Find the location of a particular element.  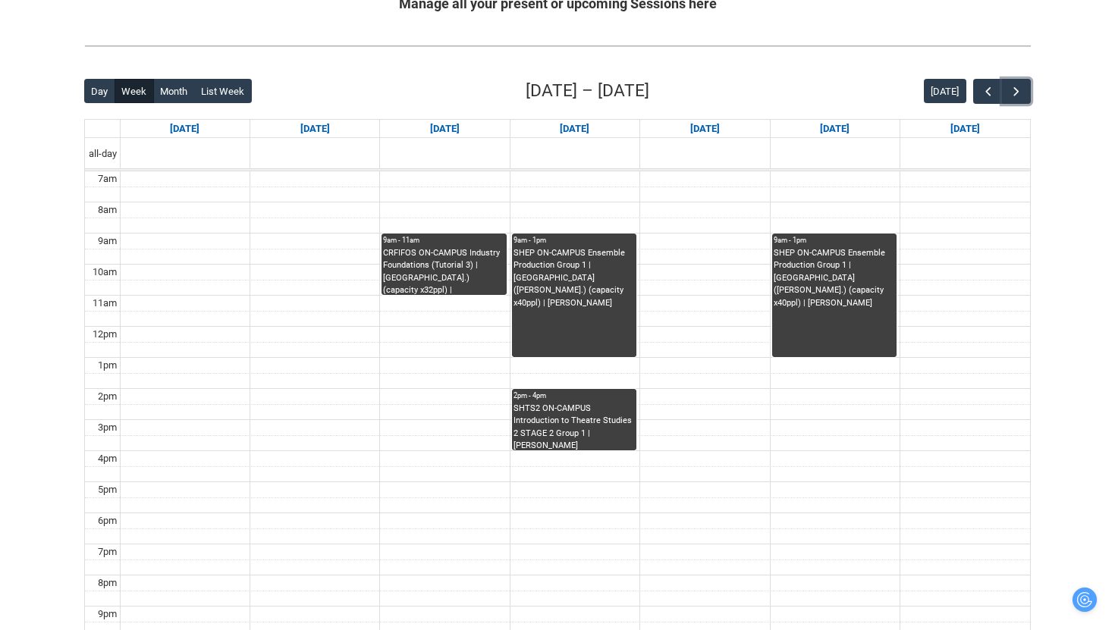

button: Week is located at coordinates (134, 91).